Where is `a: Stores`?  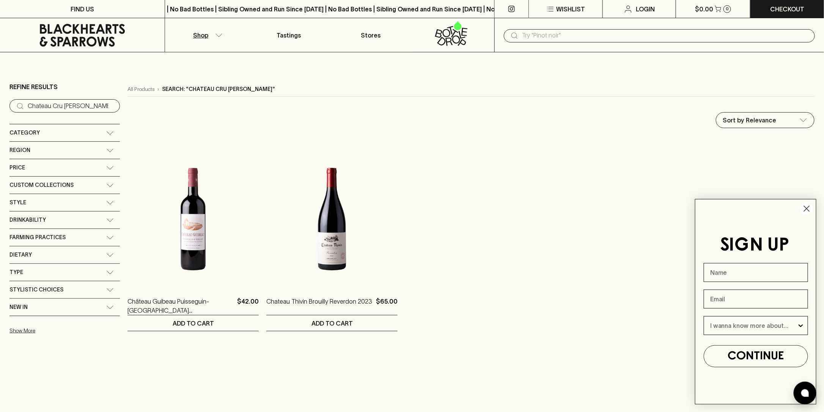 a: Stores is located at coordinates (371, 35).